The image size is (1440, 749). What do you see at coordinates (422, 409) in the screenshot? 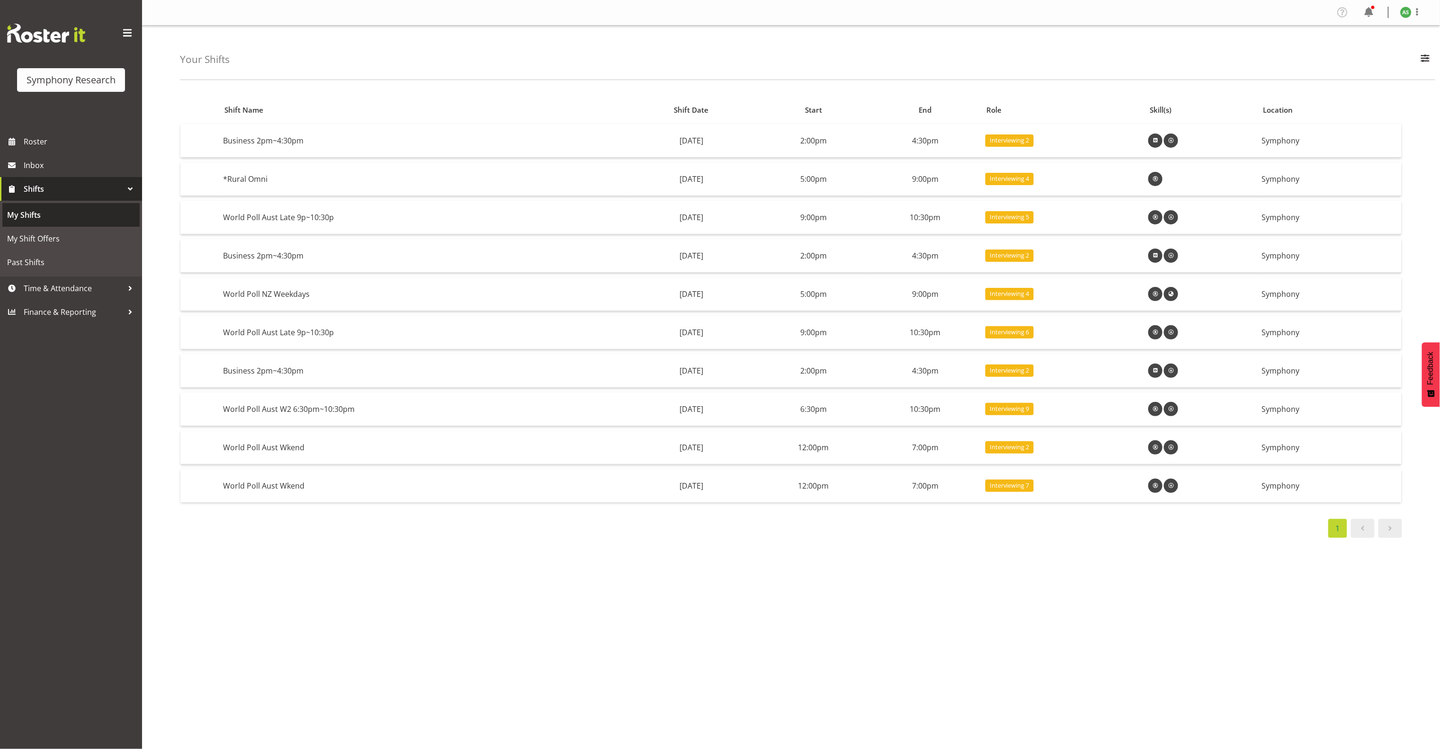
I see `td: World Poll Aust W2 6:30pm~10:30pm` at bounding box center [422, 409].